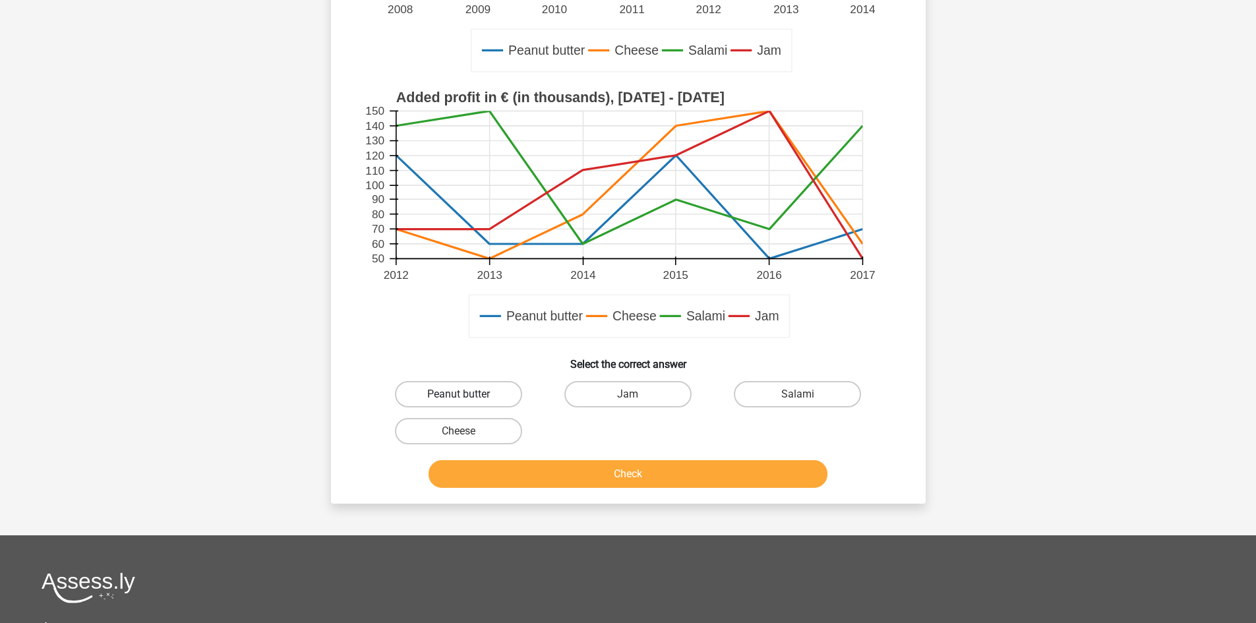 The height and width of the screenshot is (623, 1256). What do you see at coordinates (88, 588) in the screenshot?
I see `img: Assessly logo` at bounding box center [88, 588].